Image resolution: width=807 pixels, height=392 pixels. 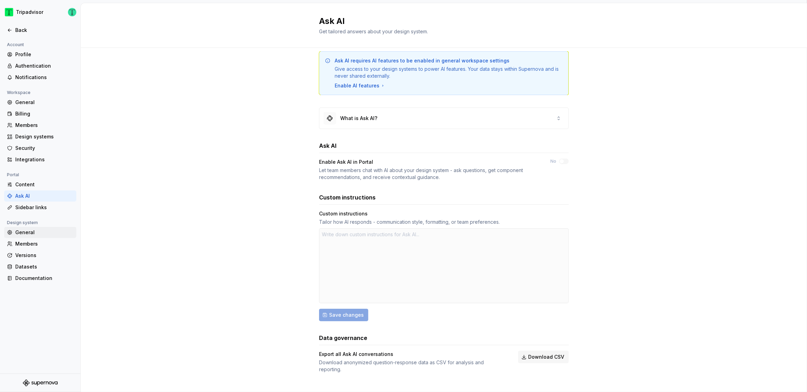 What do you see at coordinates (553, 161) in the screenshot?
I see `label: No` at bounding box center [553, 161].